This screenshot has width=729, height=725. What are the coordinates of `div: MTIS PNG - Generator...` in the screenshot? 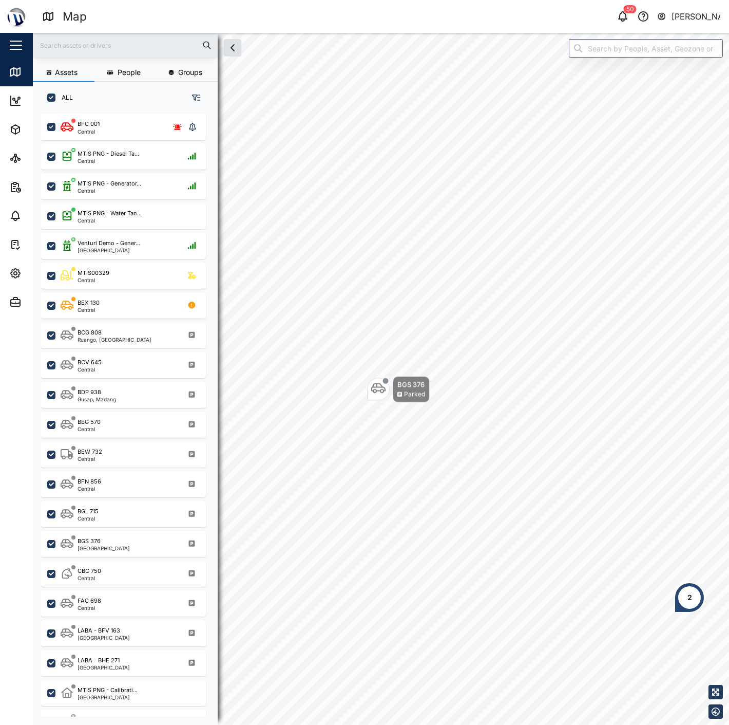 It's located at (109, 183).